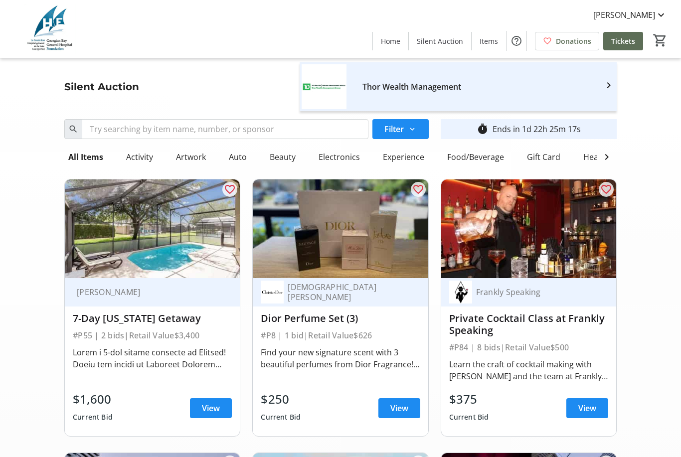  I want to click on div: Gift Card, so click(544, 157).